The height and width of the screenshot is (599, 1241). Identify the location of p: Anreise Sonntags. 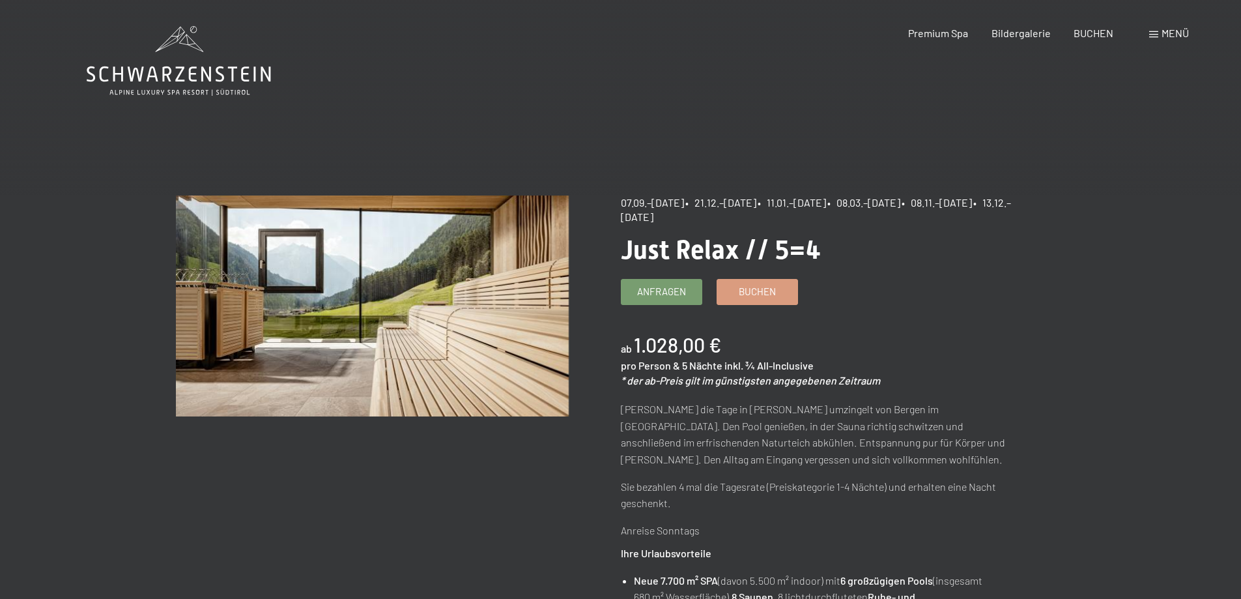
(817, 530).